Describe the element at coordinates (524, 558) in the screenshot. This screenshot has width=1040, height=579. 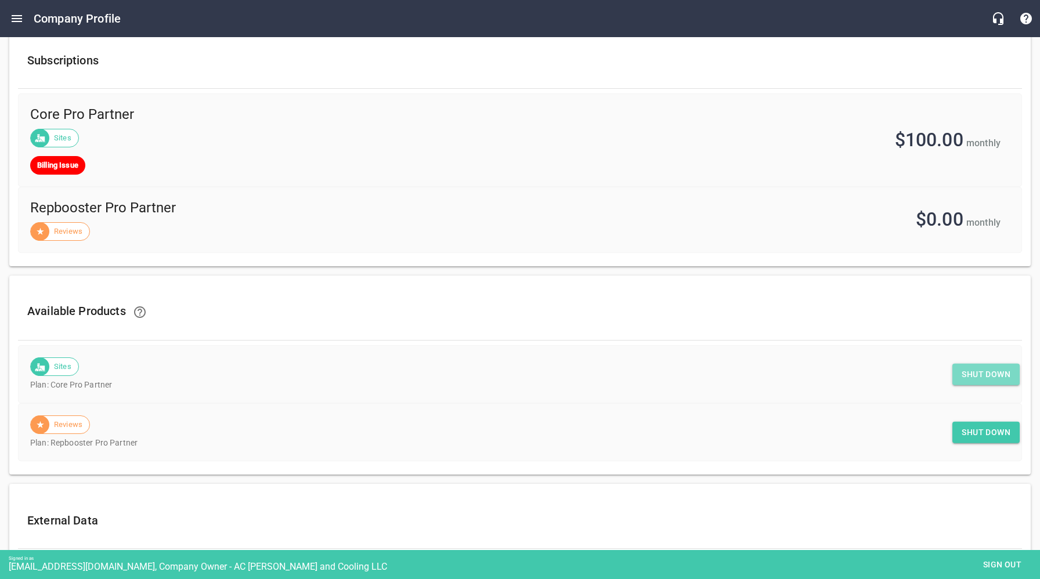
I see `div: Signed in as` at that location.